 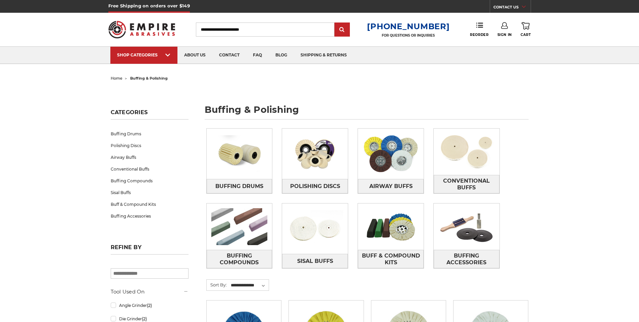 I want to click on span: home, so click(x=116, y=78).